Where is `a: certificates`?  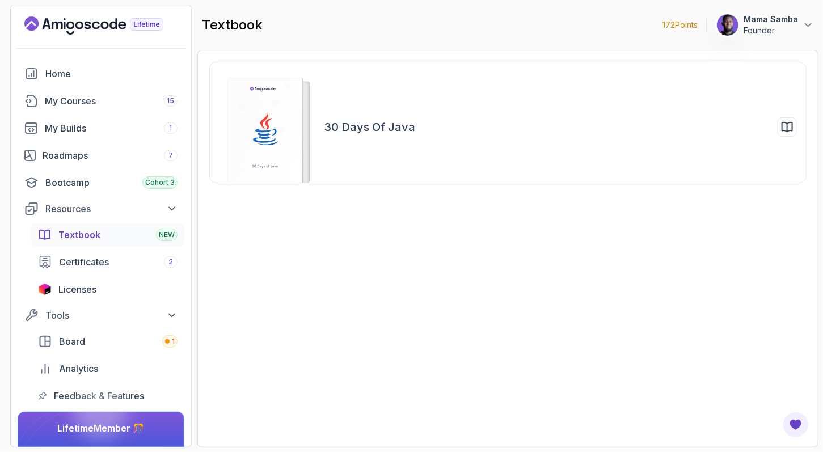 a: certificates is located at coordinates (108, 262).